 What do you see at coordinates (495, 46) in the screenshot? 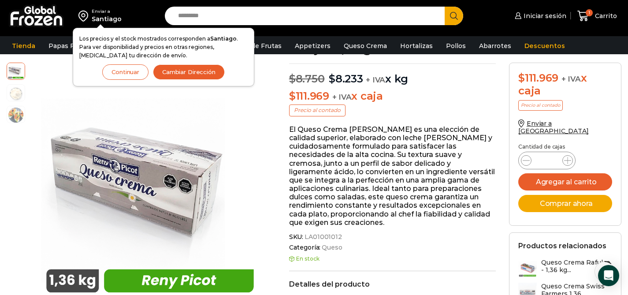
I see `a: Abarrotes` at bounding box center [495, 46].